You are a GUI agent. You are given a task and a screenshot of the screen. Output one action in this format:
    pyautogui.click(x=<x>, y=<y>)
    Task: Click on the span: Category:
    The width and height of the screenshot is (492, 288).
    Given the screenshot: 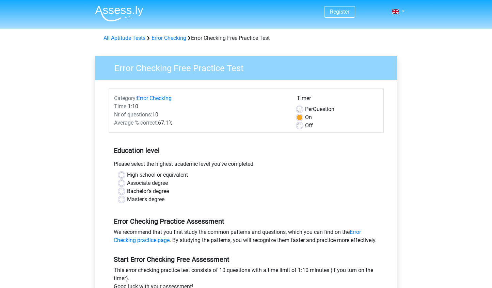 What is the action you would take?
    pyautogui.click(x=125, y=98)
    